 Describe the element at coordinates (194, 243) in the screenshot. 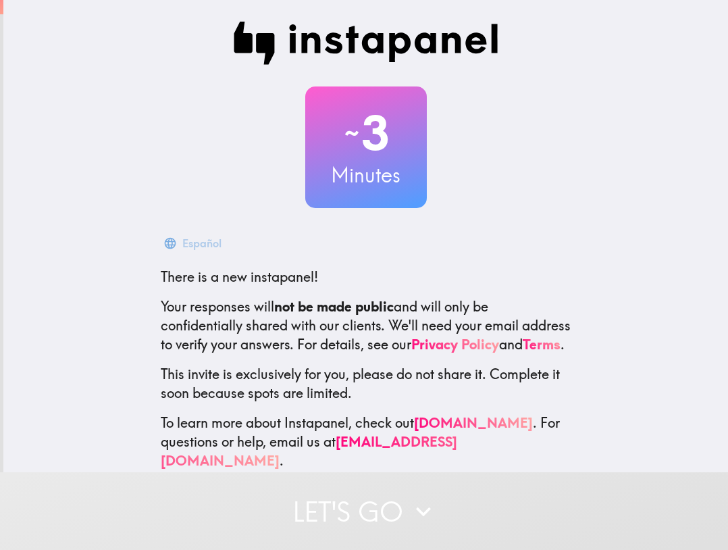

I see `button: Español` at that location.